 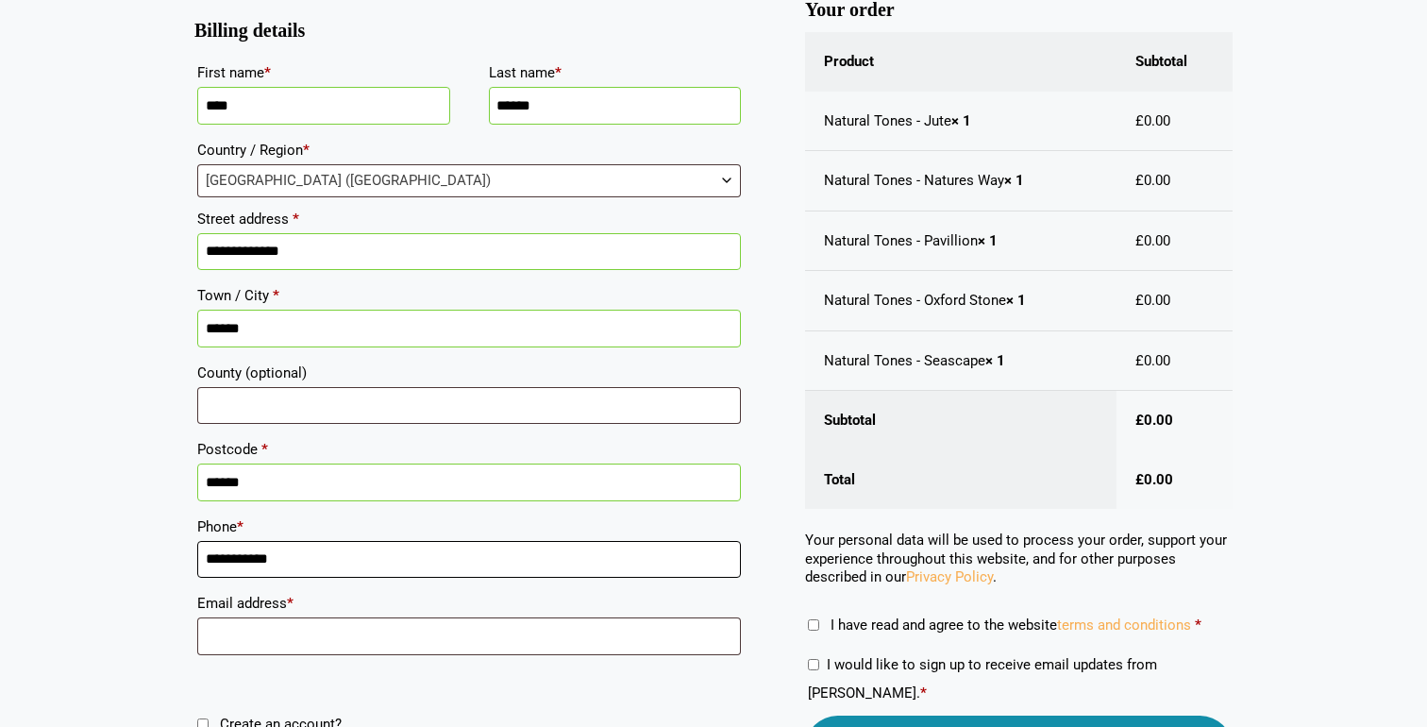 I want to click on h3: Billing details, so click(x=469, y=31).